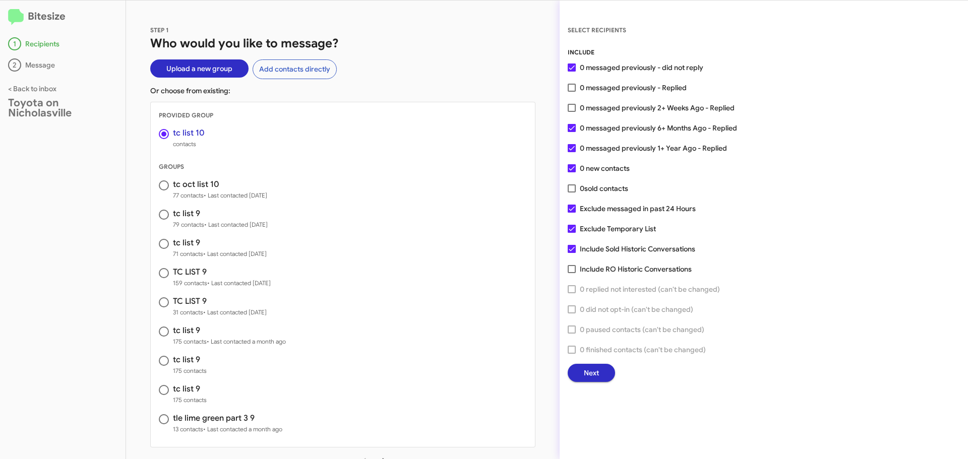 Image resolution: width=968 pixels, height=459 pixels. I want to click on span: 0, so click(604, 188).